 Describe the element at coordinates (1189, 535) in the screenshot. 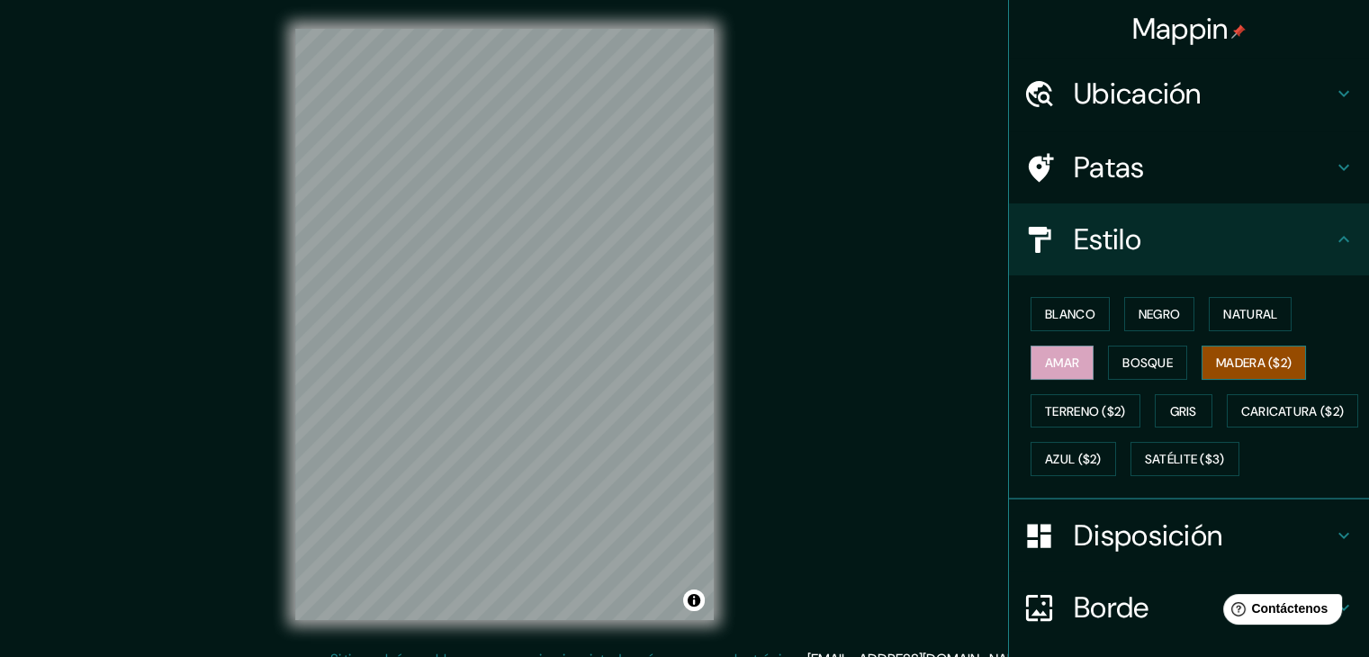

I see `div: Disposición` at that location.